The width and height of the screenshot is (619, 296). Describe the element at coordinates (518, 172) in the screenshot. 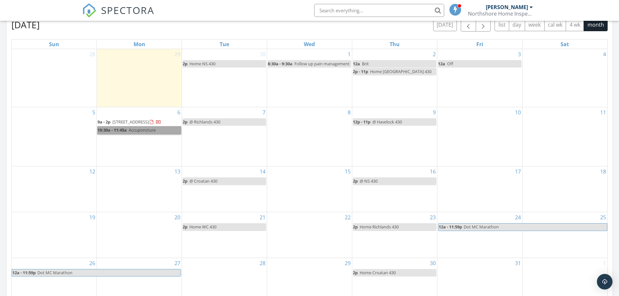

I see `a: Go to October 17, 2025` at that location.